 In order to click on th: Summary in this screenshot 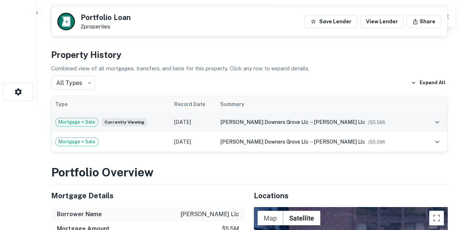, I will do `click(320, 104)`.